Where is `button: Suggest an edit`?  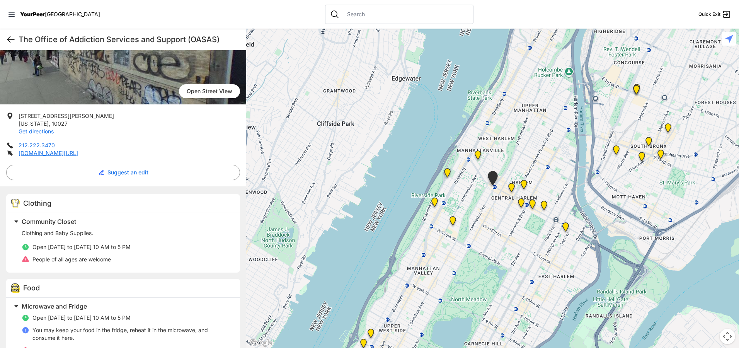
button: Suggest an edit is located at coordinates (123, 172).